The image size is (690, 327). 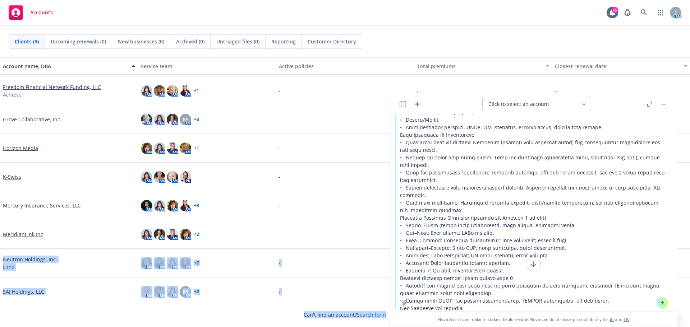 I want to click on button: Closest renewal date, so click(x=621, y=66).